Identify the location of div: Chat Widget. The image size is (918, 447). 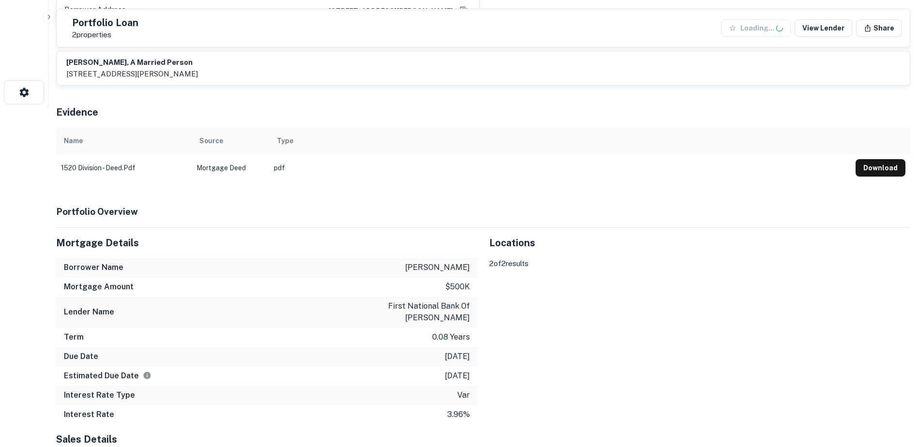
(894, 393).